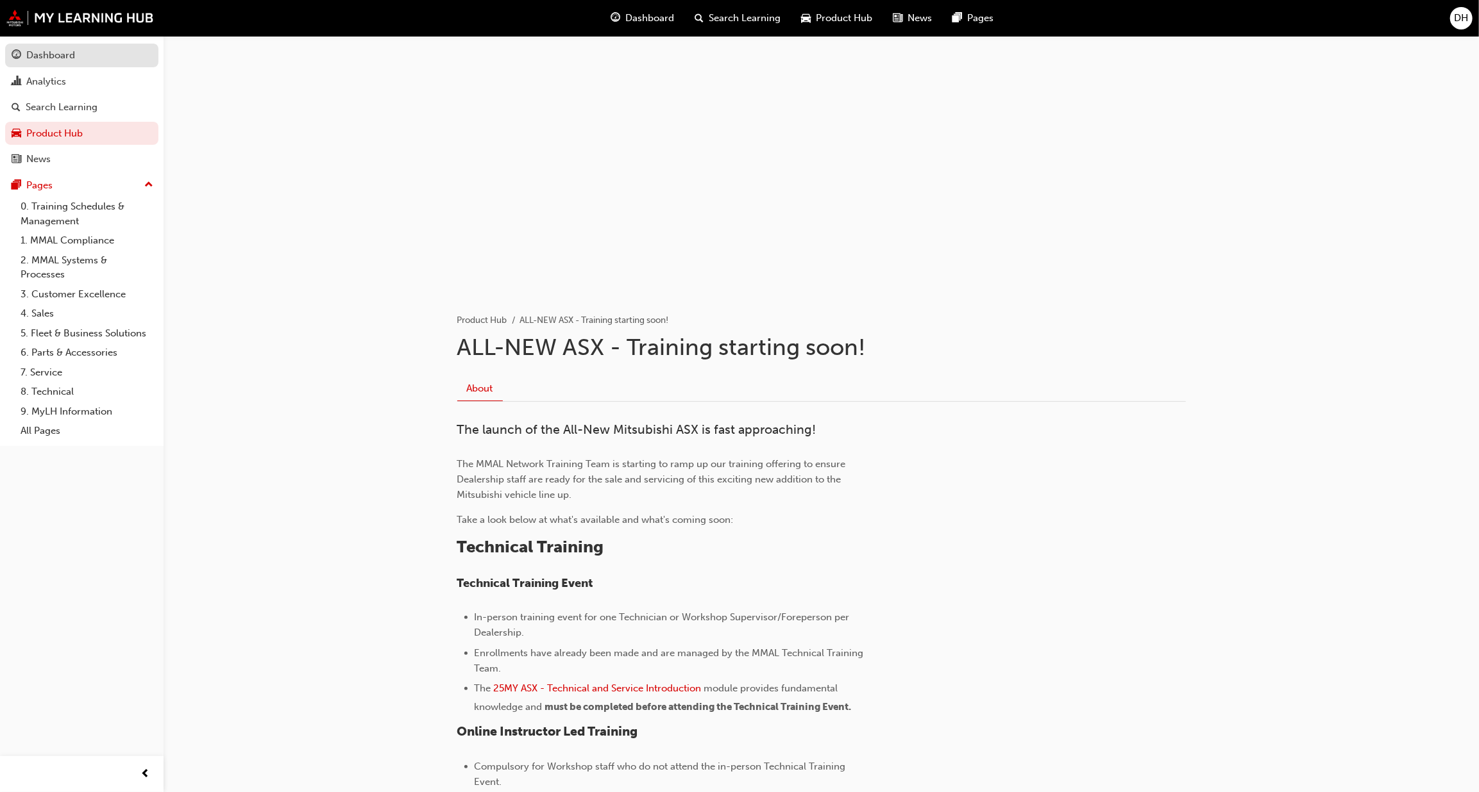 The height and width of the screenshot is (792, 1479). Describe the element at coordinates (38, 159) in the screenshot. I see `div: News` at that location.